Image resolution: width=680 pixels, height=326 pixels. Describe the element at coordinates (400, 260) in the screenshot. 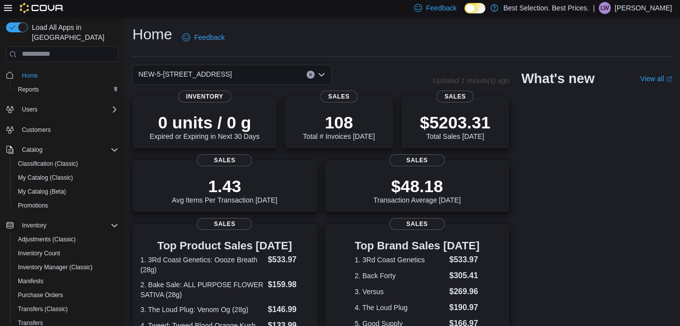

I see `dt: 1. 3Rd Coast Genetics` at that location.